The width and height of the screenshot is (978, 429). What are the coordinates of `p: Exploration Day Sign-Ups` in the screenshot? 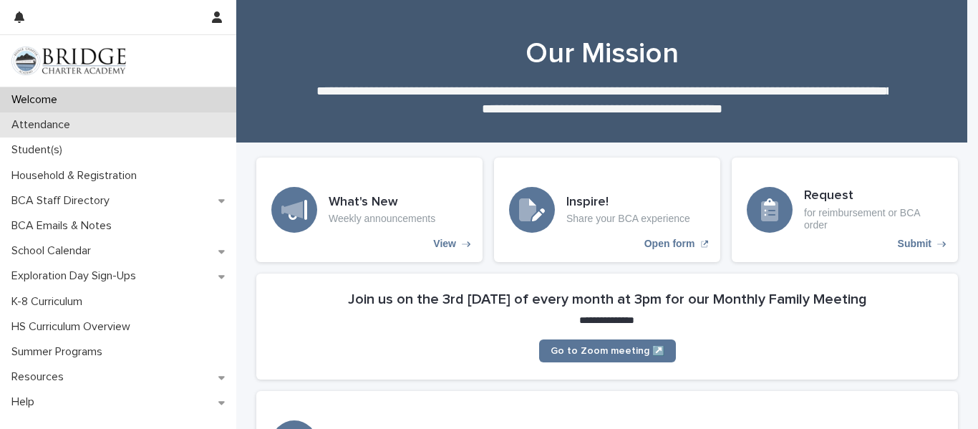 It's located at (77, 276).